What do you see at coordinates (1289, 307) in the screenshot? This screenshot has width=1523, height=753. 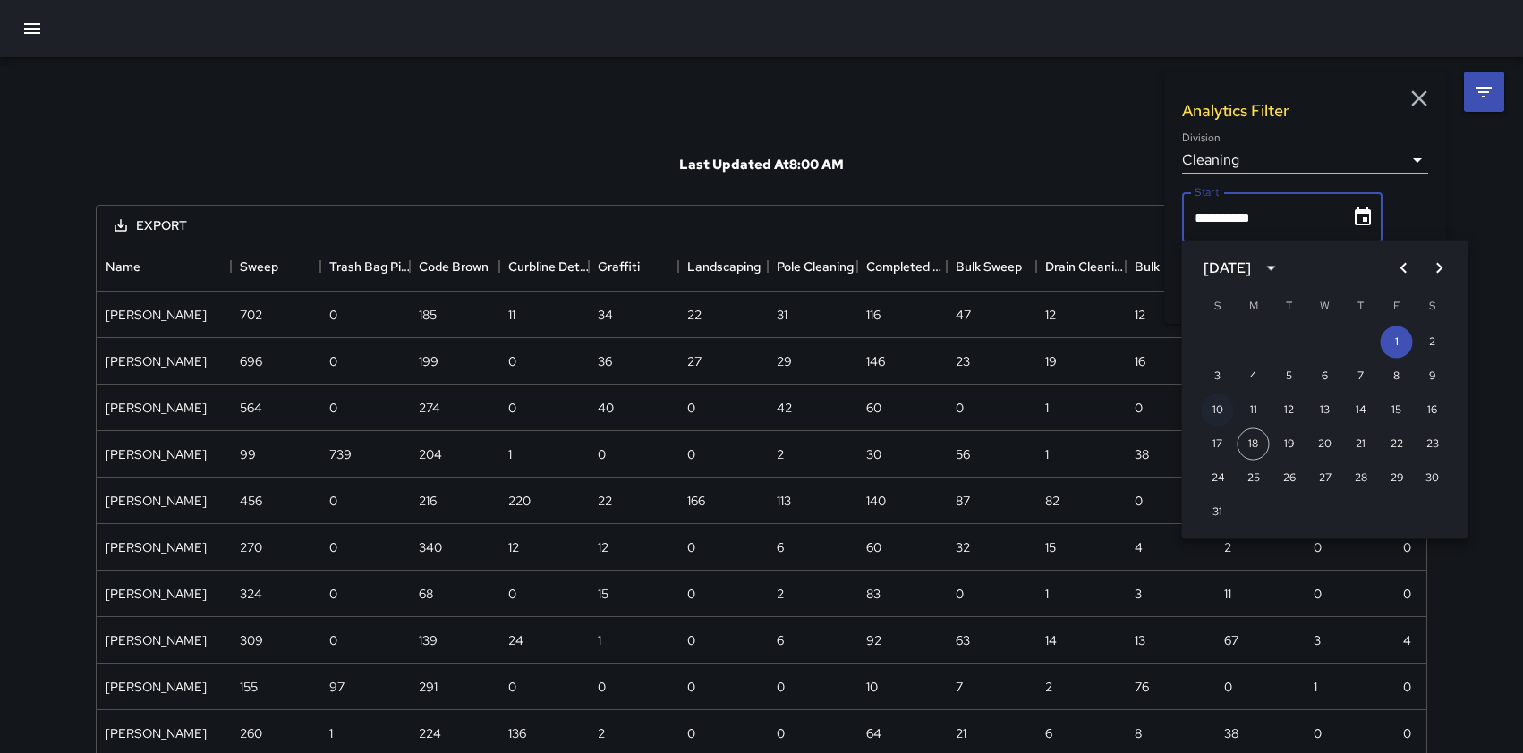 I see `span: Tuesday` at bounding box center [1289, 307].